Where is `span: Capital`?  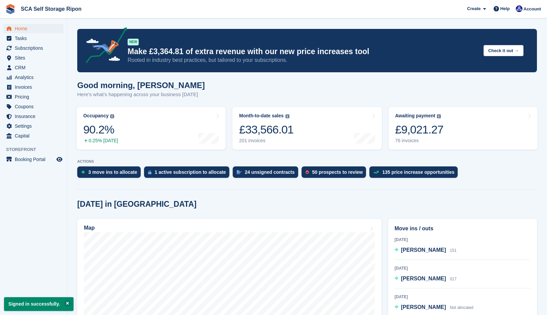 span: Capital is located at coordinates (35, 136).